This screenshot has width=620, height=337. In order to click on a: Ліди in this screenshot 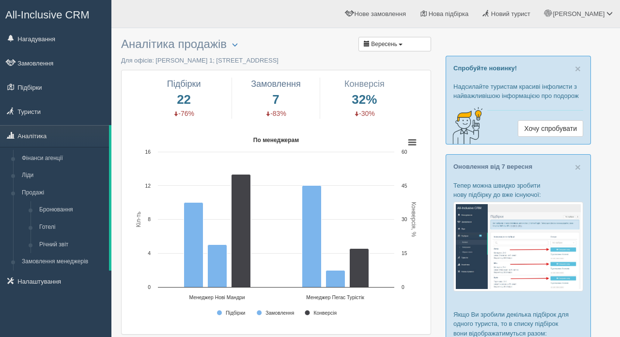, I will do `click(63, 175)`.